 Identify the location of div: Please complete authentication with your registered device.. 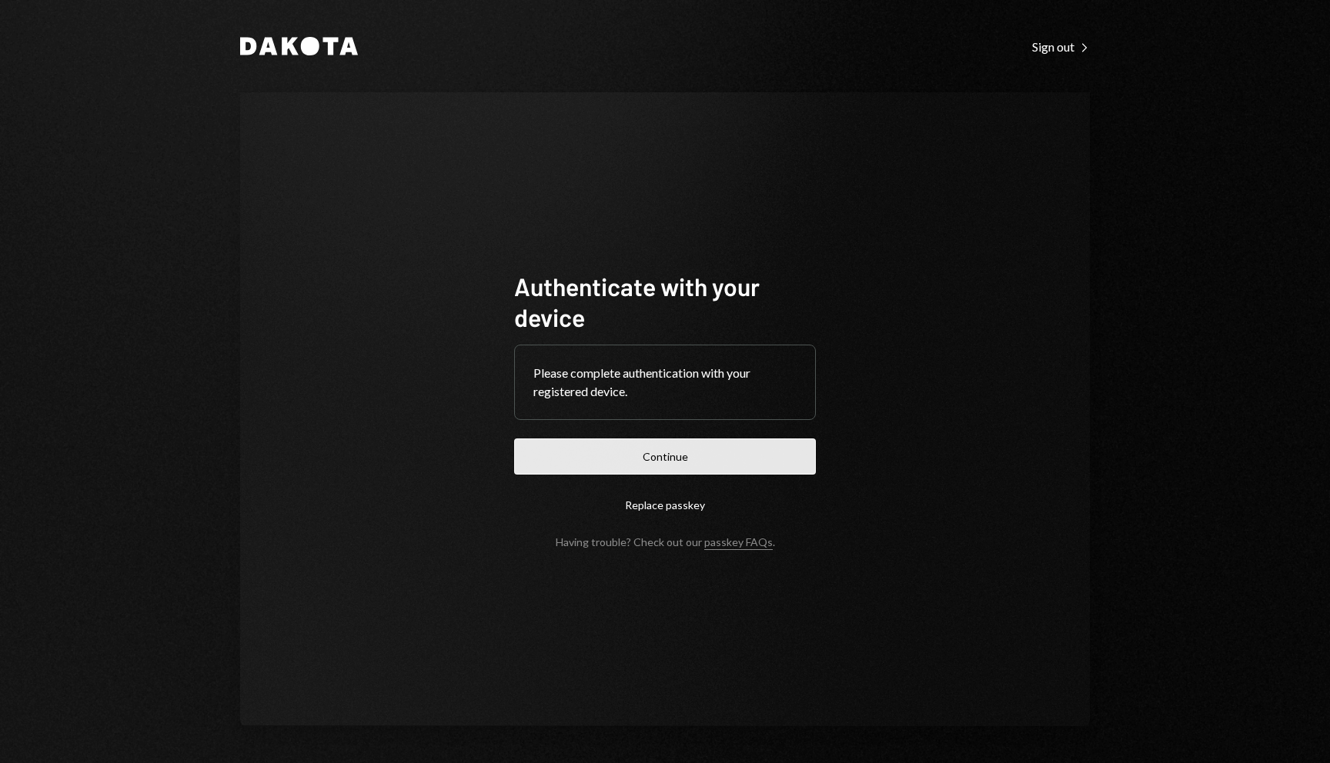
(665, 382).